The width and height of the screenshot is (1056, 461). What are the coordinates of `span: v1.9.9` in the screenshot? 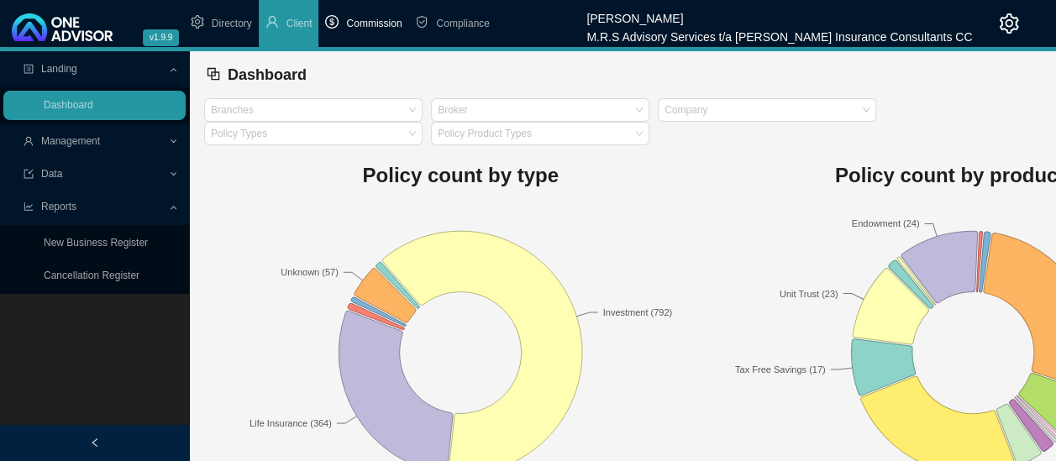 It's located at (161, 38).